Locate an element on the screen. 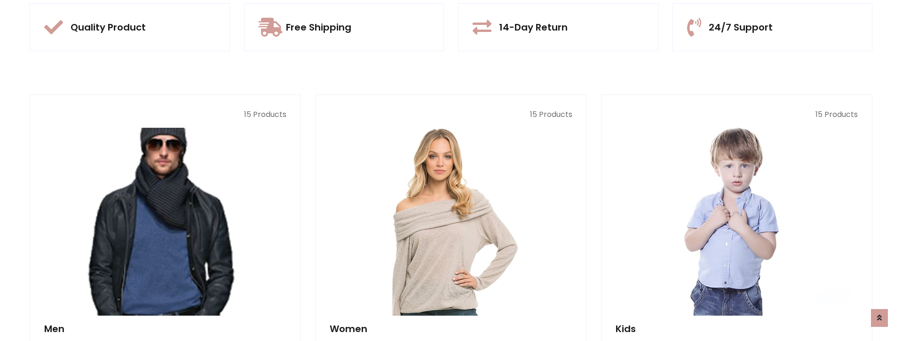 The height and width of the screenshot is (341, 902). h5: 24/7 Support is located at coordinates (740, 27).